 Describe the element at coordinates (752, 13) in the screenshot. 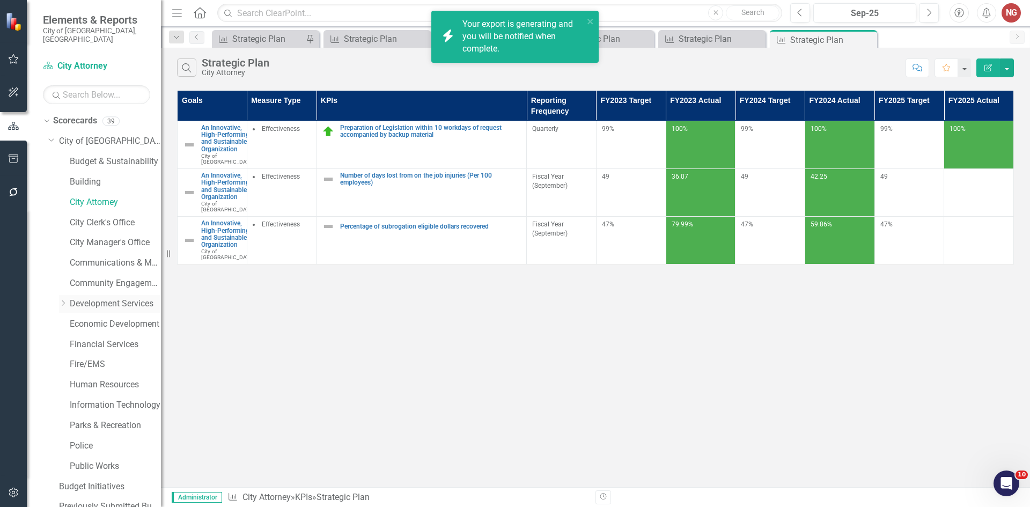

I see `button: Search` at that location.